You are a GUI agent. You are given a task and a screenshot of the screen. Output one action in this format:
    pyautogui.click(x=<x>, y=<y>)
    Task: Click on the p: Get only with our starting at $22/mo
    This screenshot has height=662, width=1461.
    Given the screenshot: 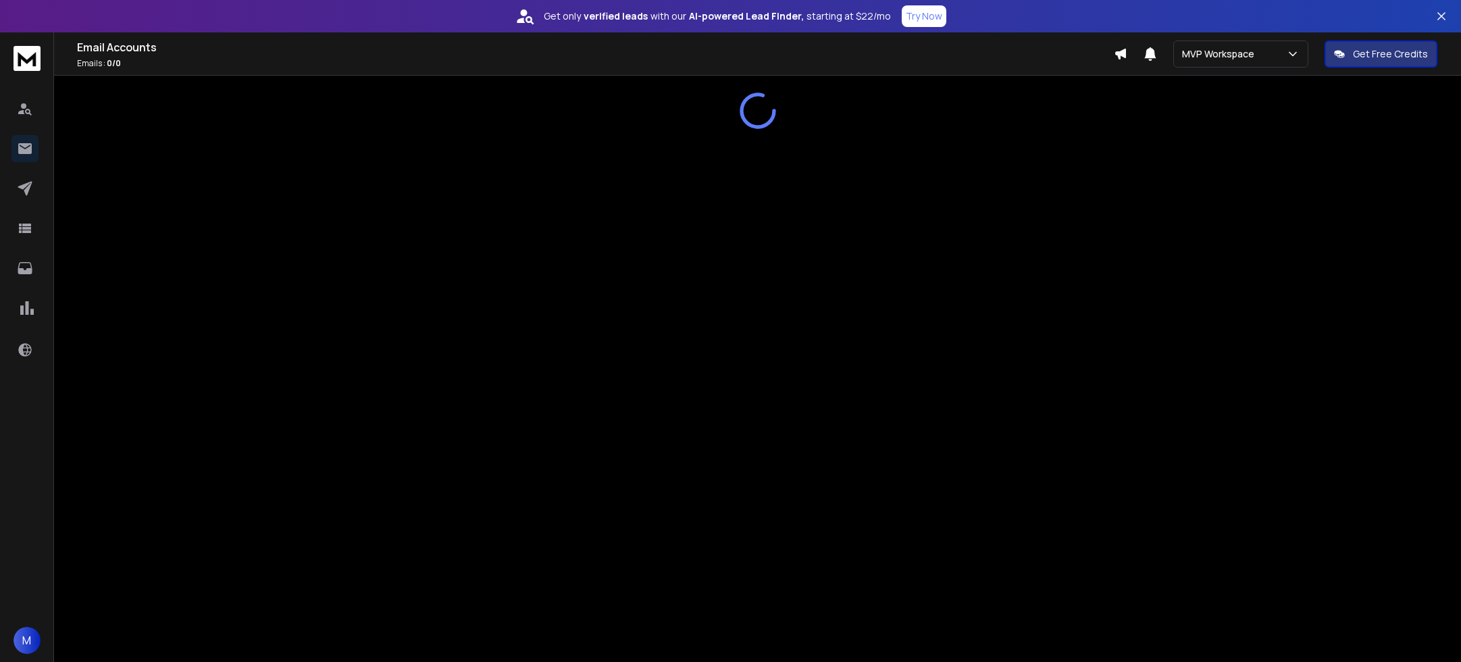 What is the action you would take?
    pyautogui.click(x=718, y=16)
    